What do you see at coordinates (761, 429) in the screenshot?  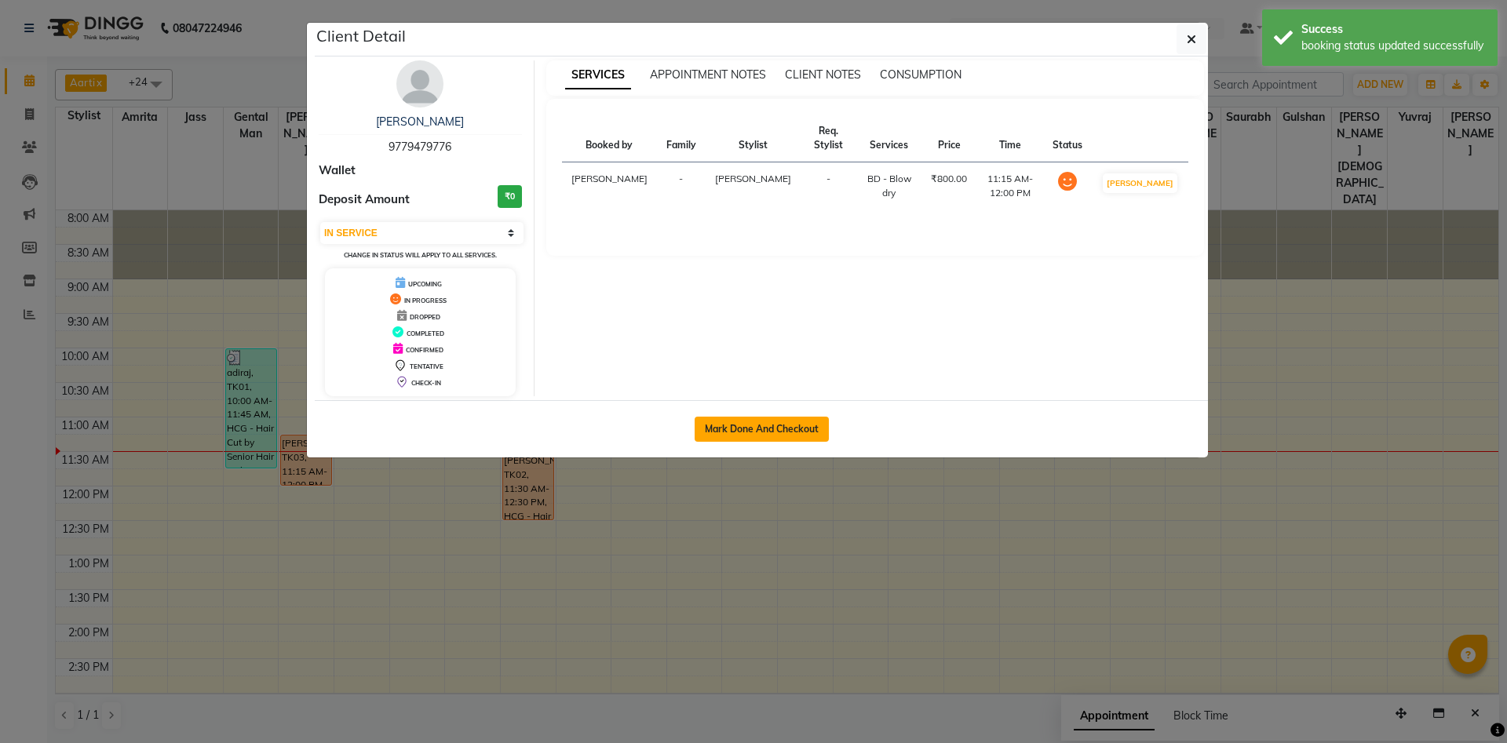 I see `button: Mark Done And Checkout` at bounding box center [761, 429].